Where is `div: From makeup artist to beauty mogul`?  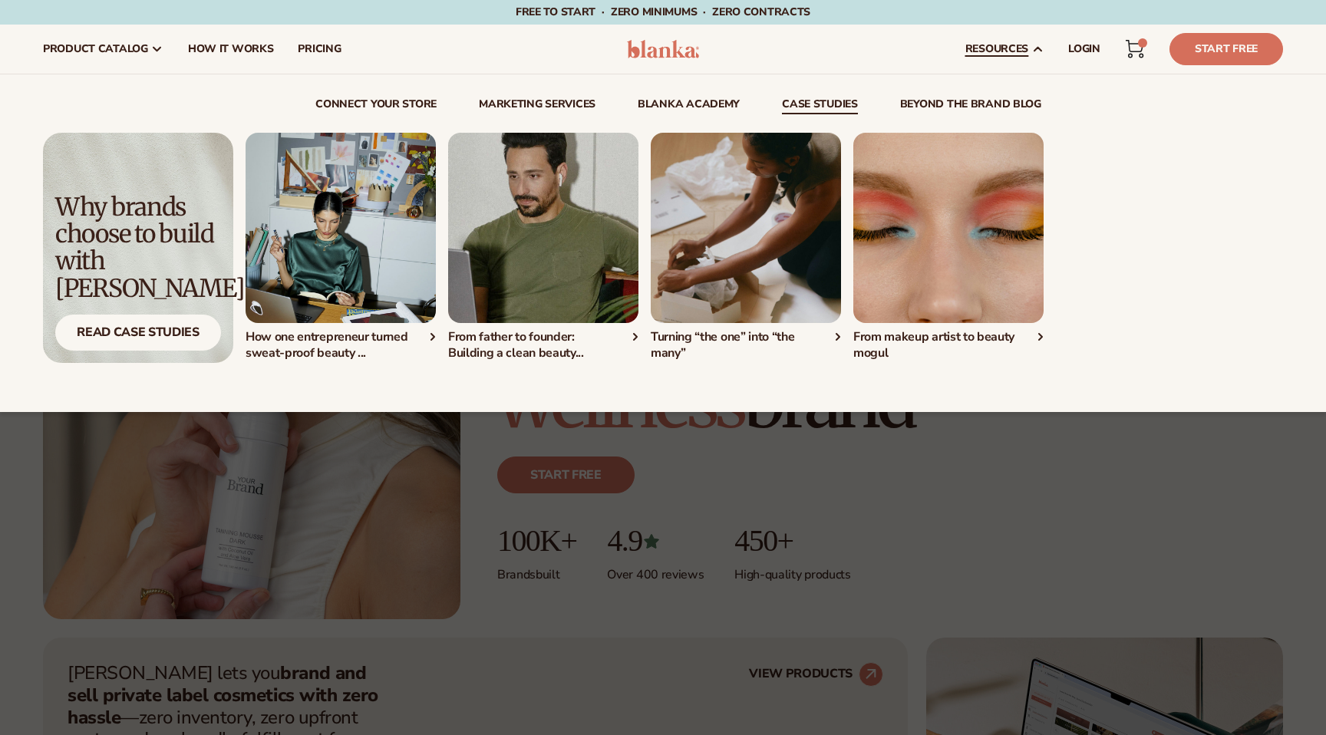
div: From makeup artist to beauty mogul is located at coordinates (948, 345).